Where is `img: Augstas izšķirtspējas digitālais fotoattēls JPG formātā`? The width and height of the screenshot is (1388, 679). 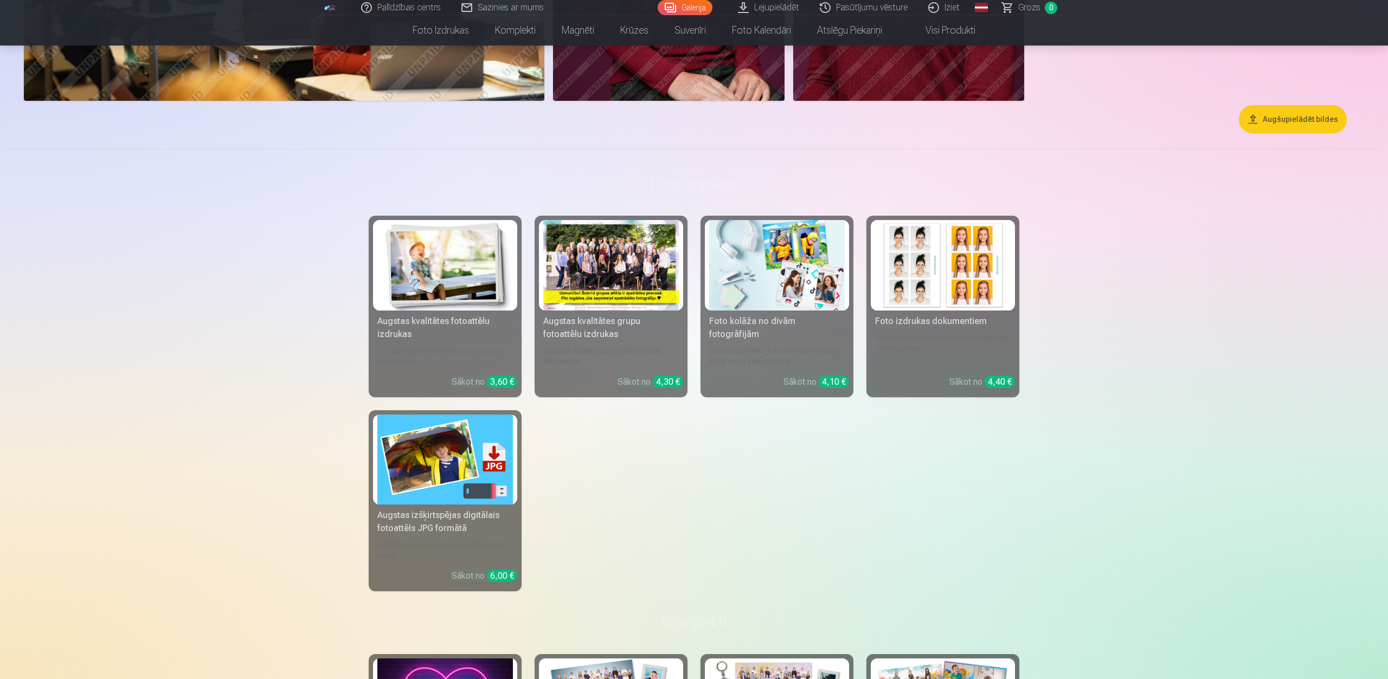 img: Augstas izšķirtspējas digitālais fotoattēls JPG formātā is located at coordinates (445, 460).